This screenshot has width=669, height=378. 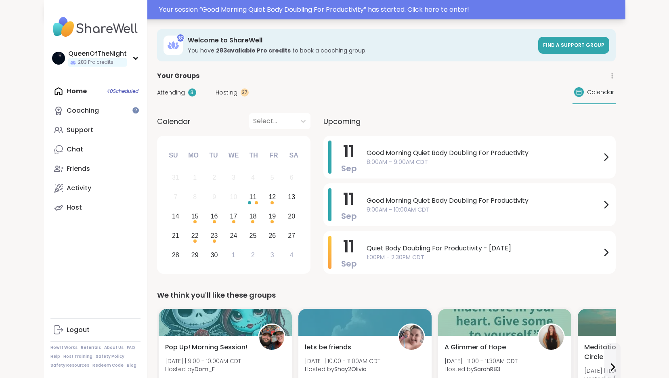 I want to click on a: Safety Policy, so click(x=110, y=357).